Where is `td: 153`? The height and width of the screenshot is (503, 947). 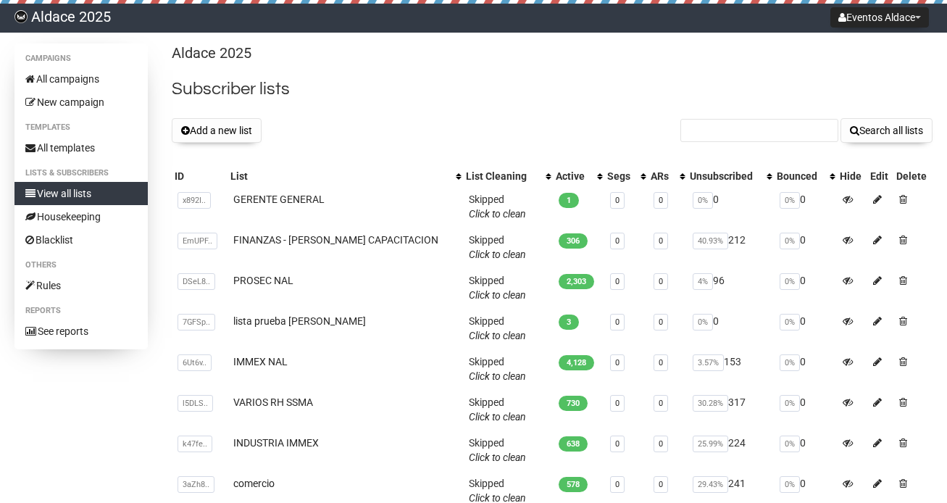
td: 153 is located at coordinates (730, 369).